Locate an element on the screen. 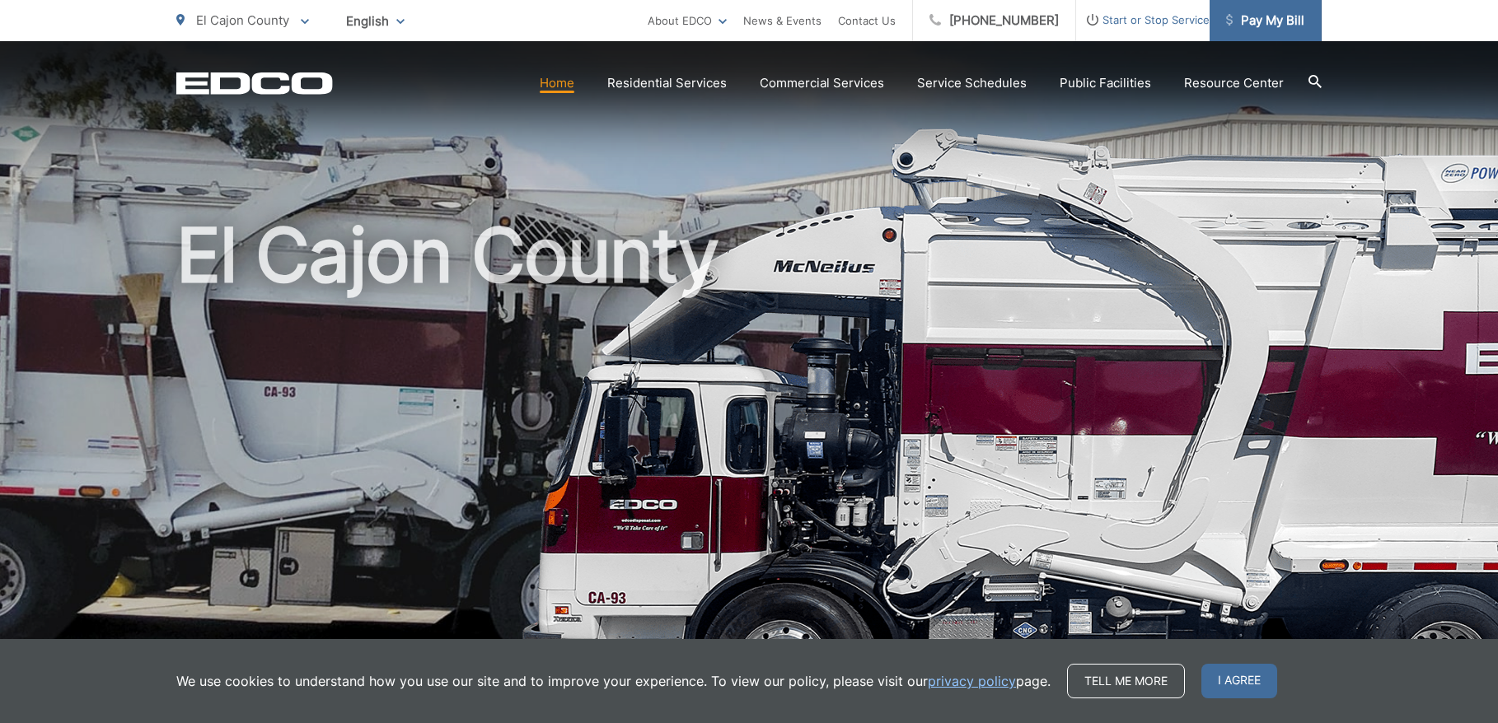  a: News & Events is located at coordinates (782, 21).